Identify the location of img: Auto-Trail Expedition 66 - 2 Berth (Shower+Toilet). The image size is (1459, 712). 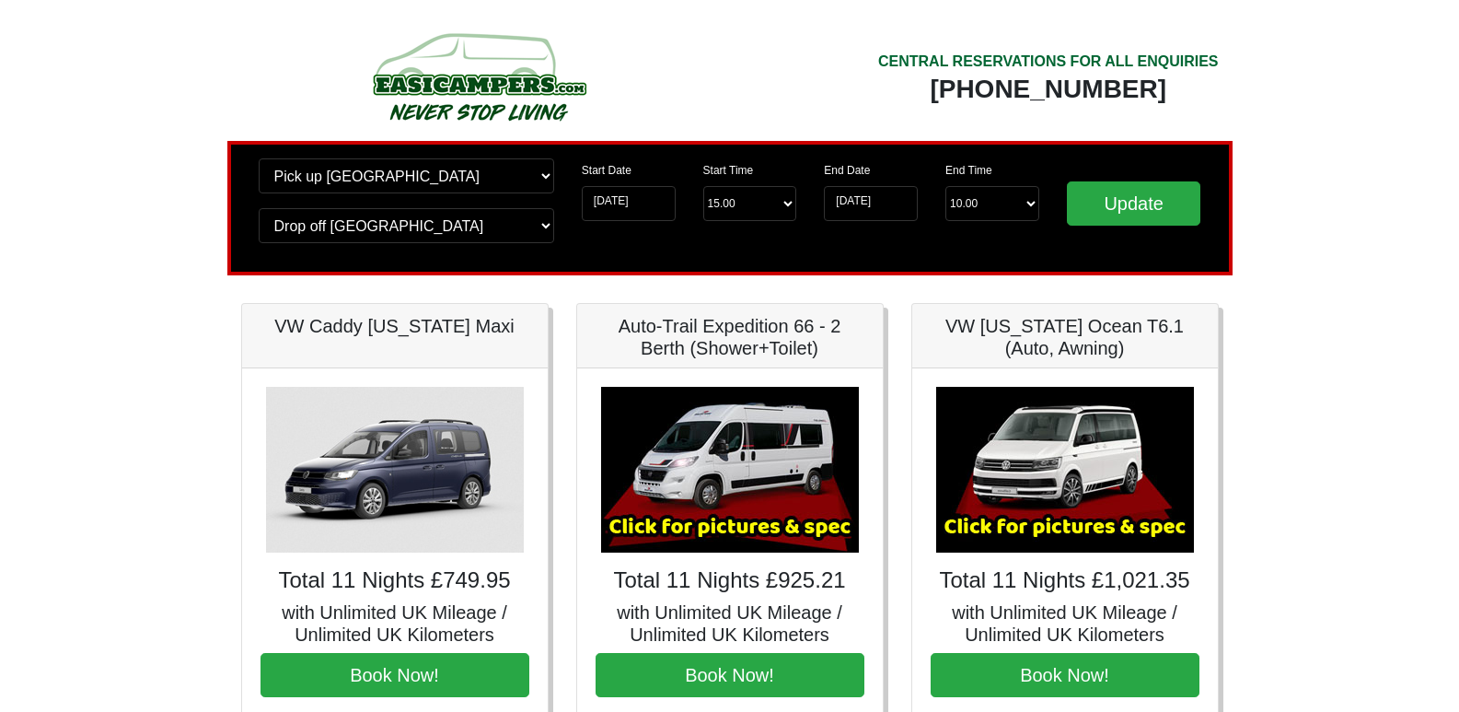
(730, 470).